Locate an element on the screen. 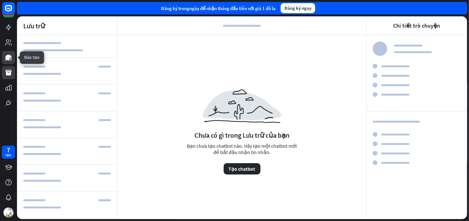 Image resolution: width=469 pixels, height=221 pixels. font: Đăng ký ngay is located at coordinates (298, 8).